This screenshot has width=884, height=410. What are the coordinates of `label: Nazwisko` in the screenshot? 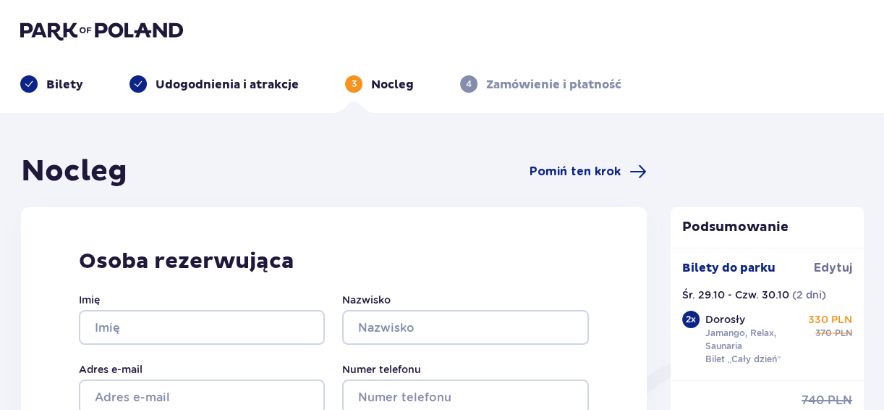 It's located at (366, 300).